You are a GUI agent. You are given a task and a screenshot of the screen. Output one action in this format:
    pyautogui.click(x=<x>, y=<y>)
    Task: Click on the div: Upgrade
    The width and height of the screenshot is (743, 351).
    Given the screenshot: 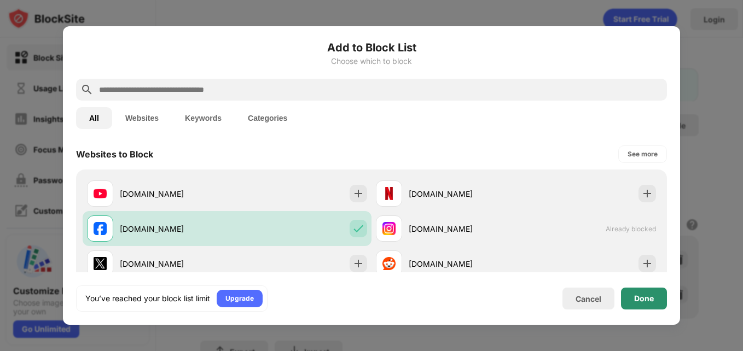 What is the action you would take?
    pyautogui.click(x=240, y=299)
    